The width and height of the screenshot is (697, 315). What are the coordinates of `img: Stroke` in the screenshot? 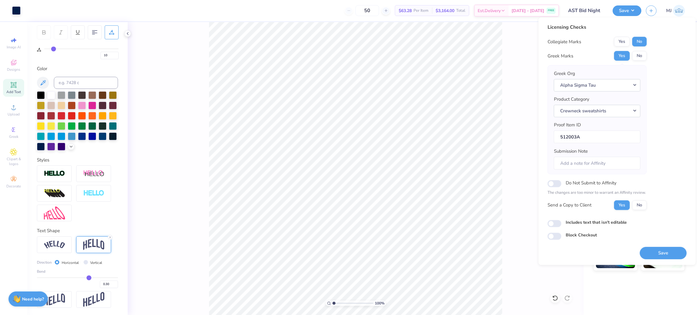 It's located at (54, 174).